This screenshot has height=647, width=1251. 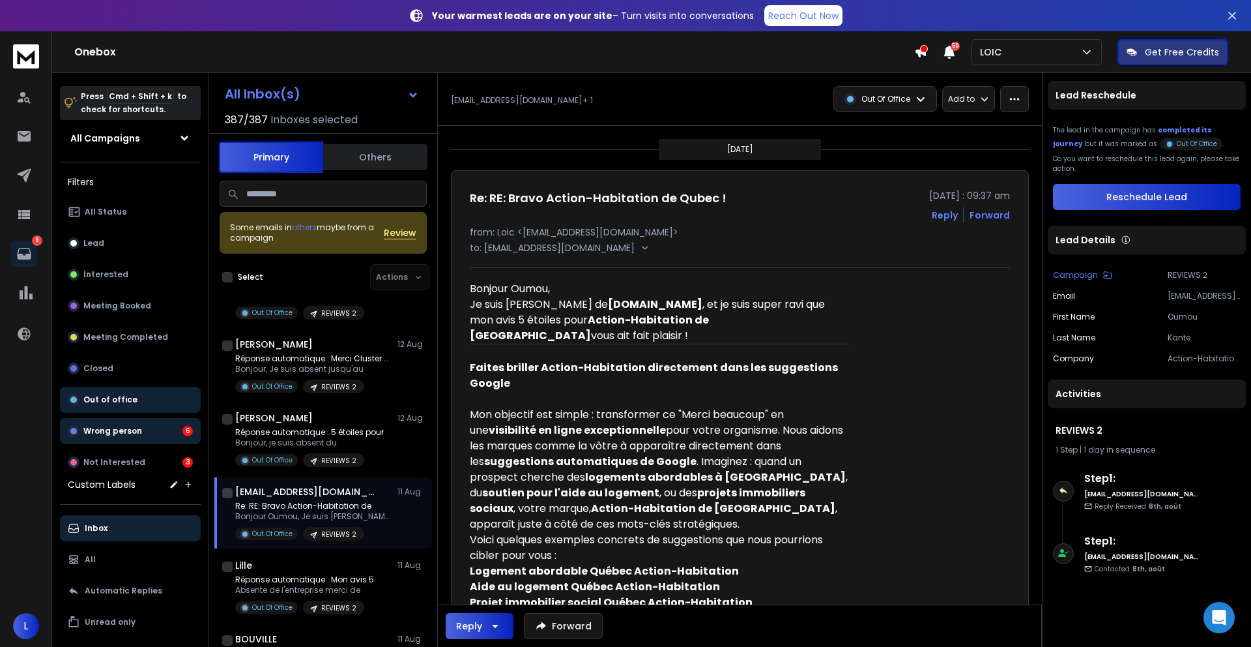 I want to click on span: Review, so click(x=400, y=233).